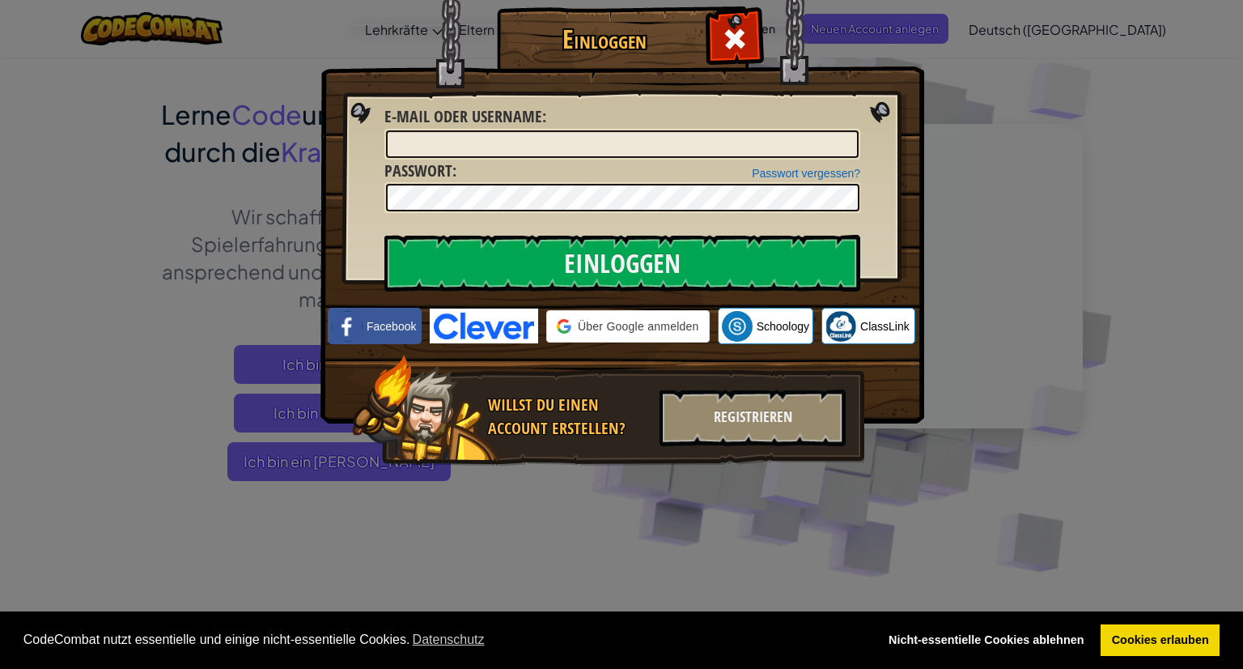 Image resolution: width=1243 pixels, height=669 pixels. I want to click on a: Passwort vergessen?, so click(806, 173).